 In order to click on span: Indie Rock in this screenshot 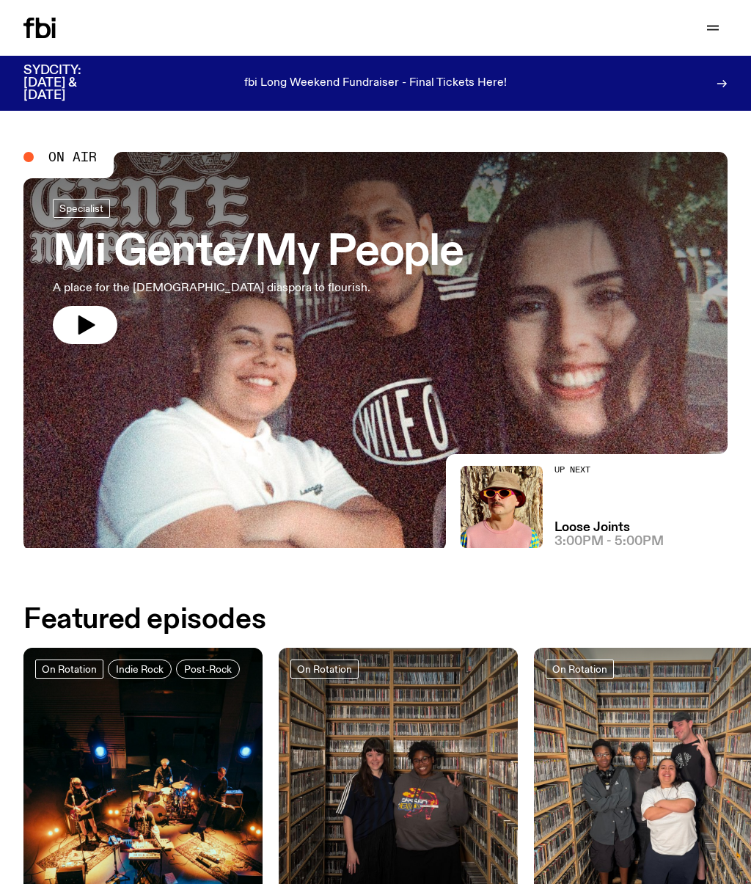, I will do `click(139, 669)`.